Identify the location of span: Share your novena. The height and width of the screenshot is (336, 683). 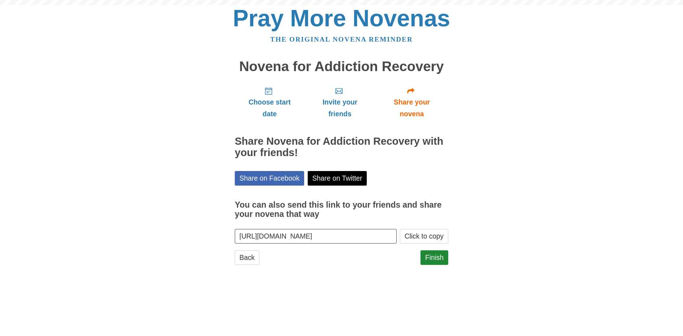
(411, 108).